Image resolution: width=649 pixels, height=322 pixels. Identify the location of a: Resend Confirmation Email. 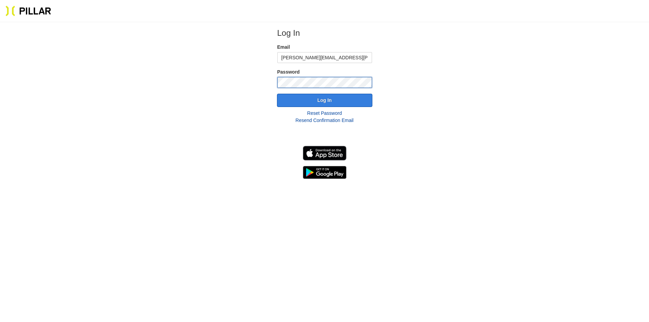
(325, 120).